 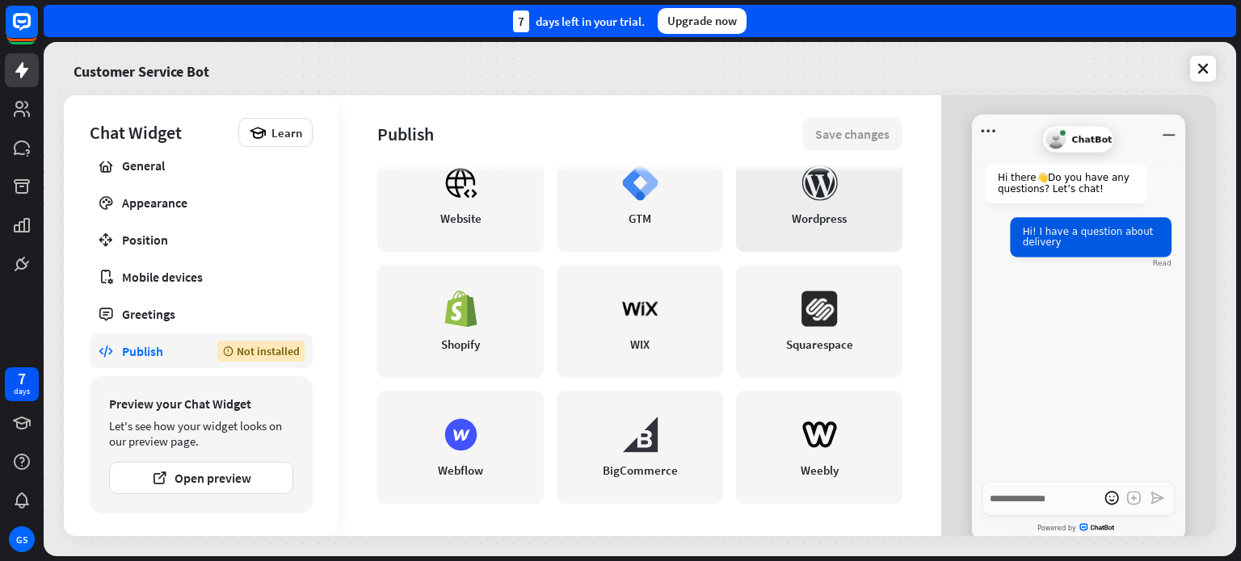 I want to click on div: Greetings, so click(x=201, y=314).